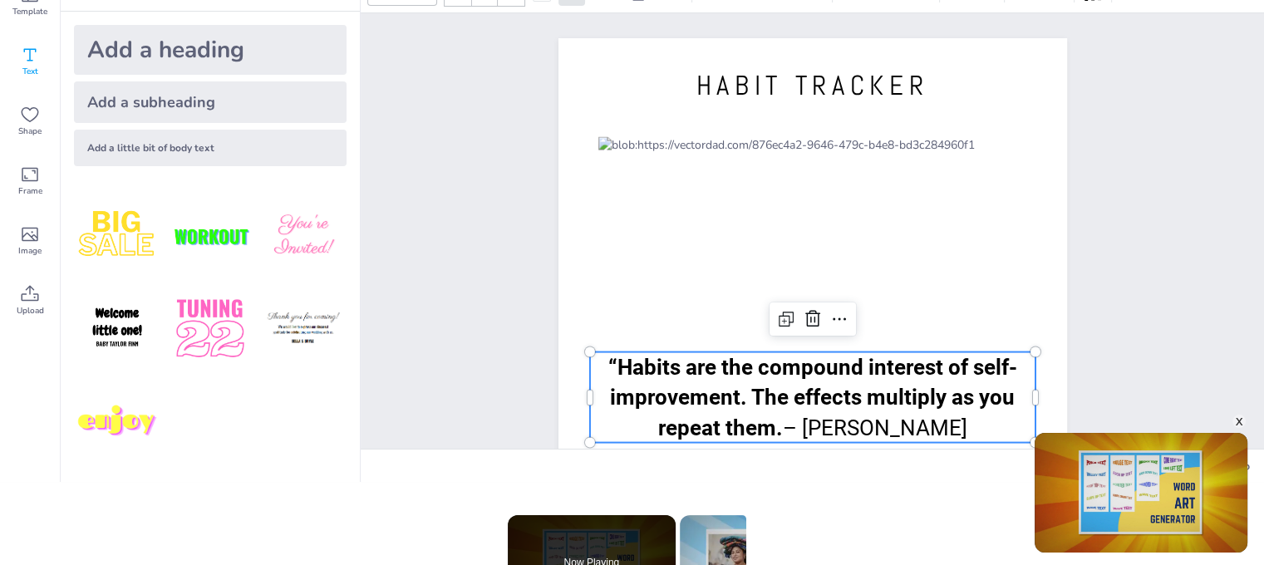 Image resolution: width=1264 pixels, height=565 pixels. I want to click on img: GNLDUe7.png, so click(117, 329).